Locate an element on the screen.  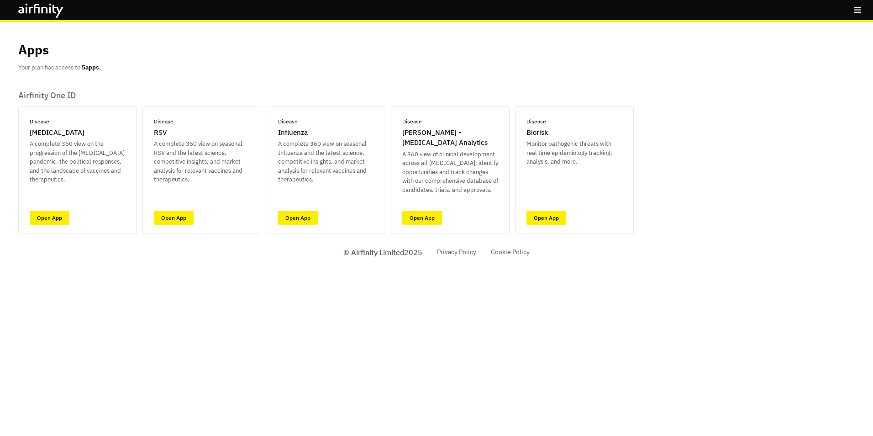
p: Monitor pathogenic threats with real time epidemiology tracking, analysis, and more. is located at coordinates (574, 152).